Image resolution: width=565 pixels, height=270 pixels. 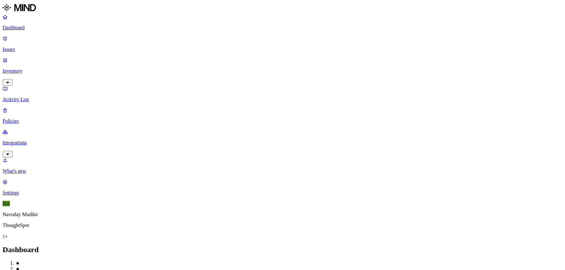 I want to click on p: Integrations, so click(x=283, y=143).